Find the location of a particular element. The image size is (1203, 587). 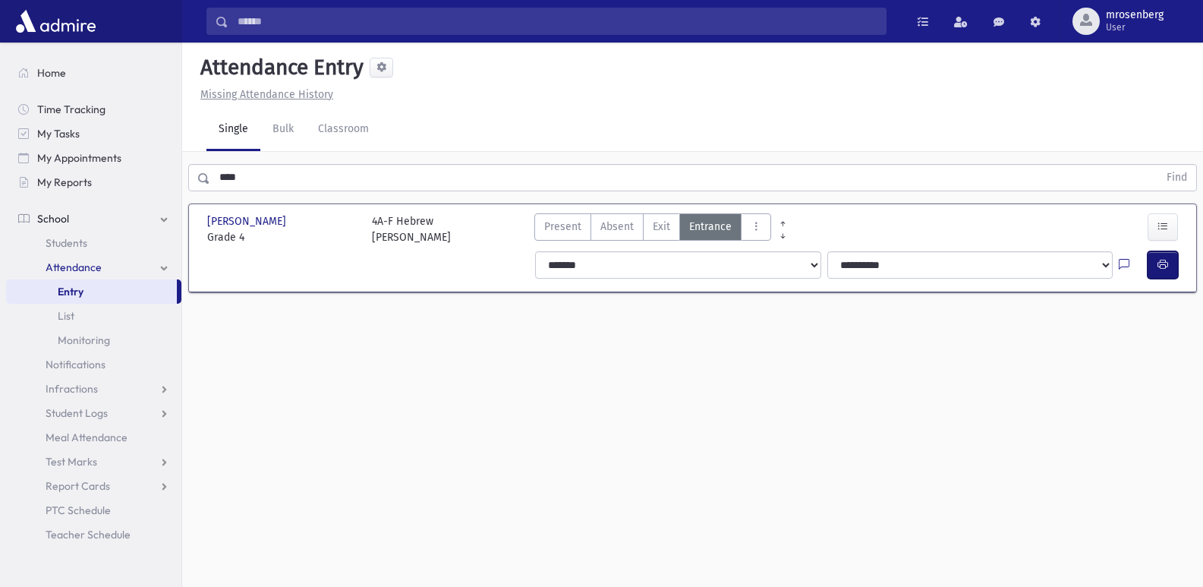

a: Notifications is located at coordinates (93, 364).